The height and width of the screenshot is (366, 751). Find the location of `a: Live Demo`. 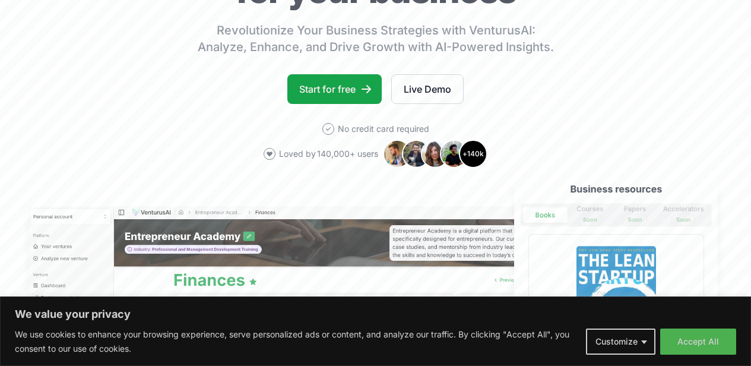

a: Live Demo is located at coordinates (427, 89).